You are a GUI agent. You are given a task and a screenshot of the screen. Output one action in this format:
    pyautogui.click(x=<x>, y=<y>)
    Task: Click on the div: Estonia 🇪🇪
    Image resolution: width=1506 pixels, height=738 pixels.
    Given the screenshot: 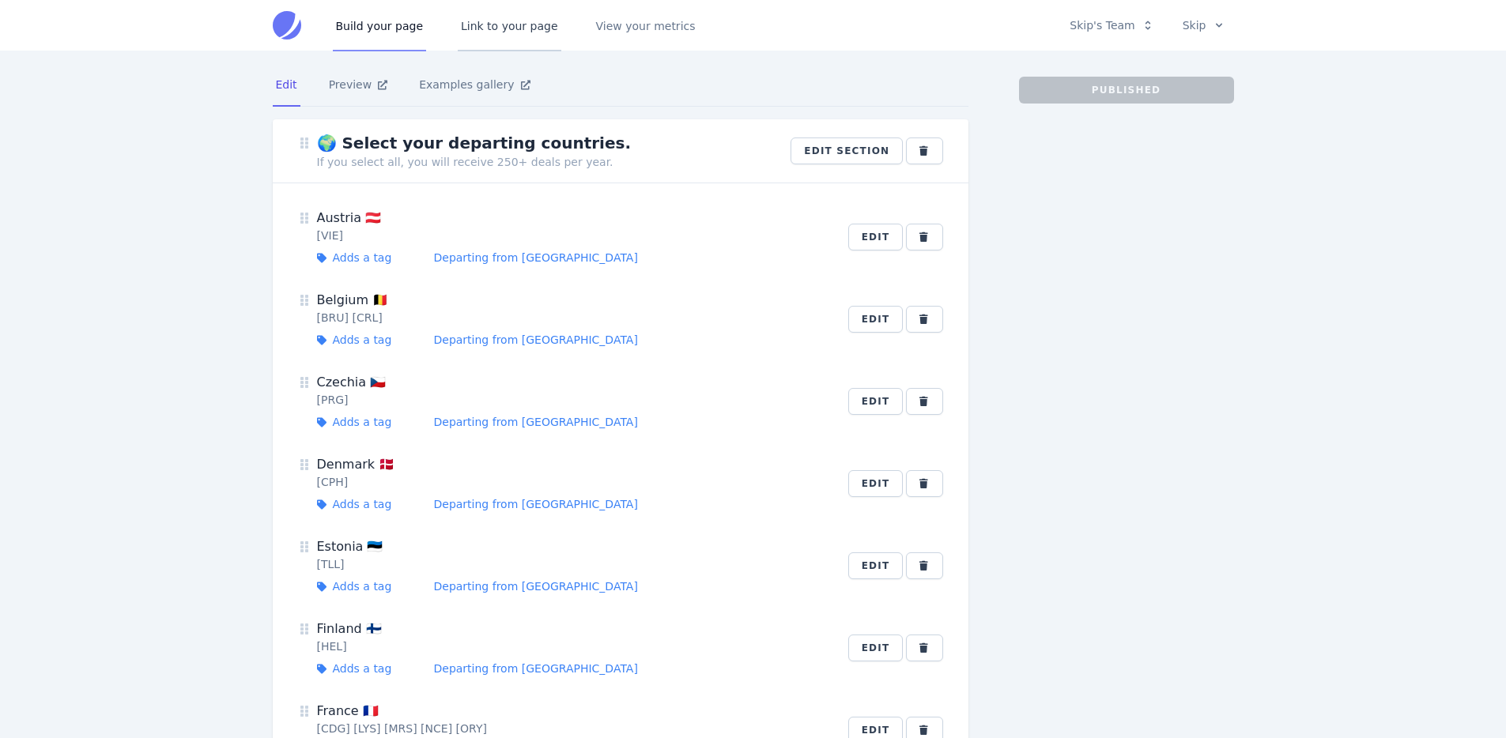 What is the action you would take?
    pyautogui.click(x=573, y=547)
    